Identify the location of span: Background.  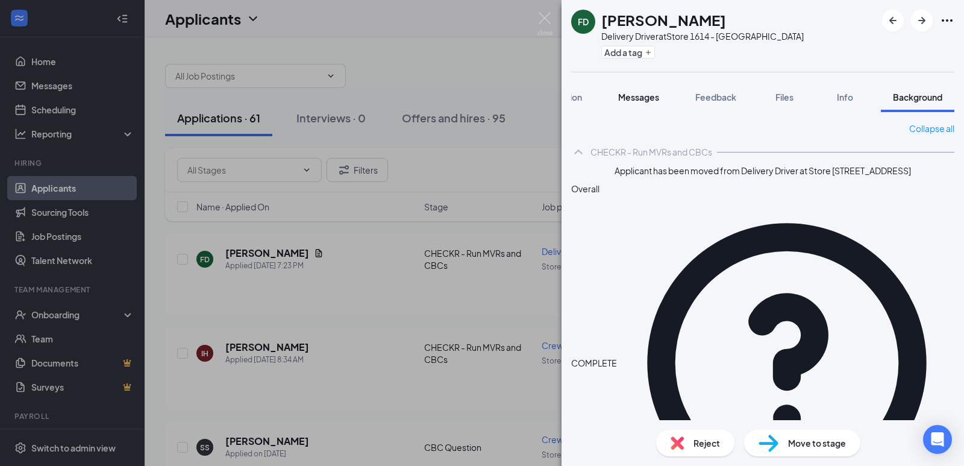
(918, 97).